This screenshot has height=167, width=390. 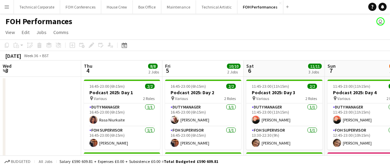 What do you see at coordinates (203, 115) in the screenshot?
I see `div: 16:45-23:00 (6h15m)2/2Podcast 2025: Day 2 Various2 RolesDuty Manager1/116:45-23:00 (6h15m)[PERSON...` at bounding box center [203, 115].